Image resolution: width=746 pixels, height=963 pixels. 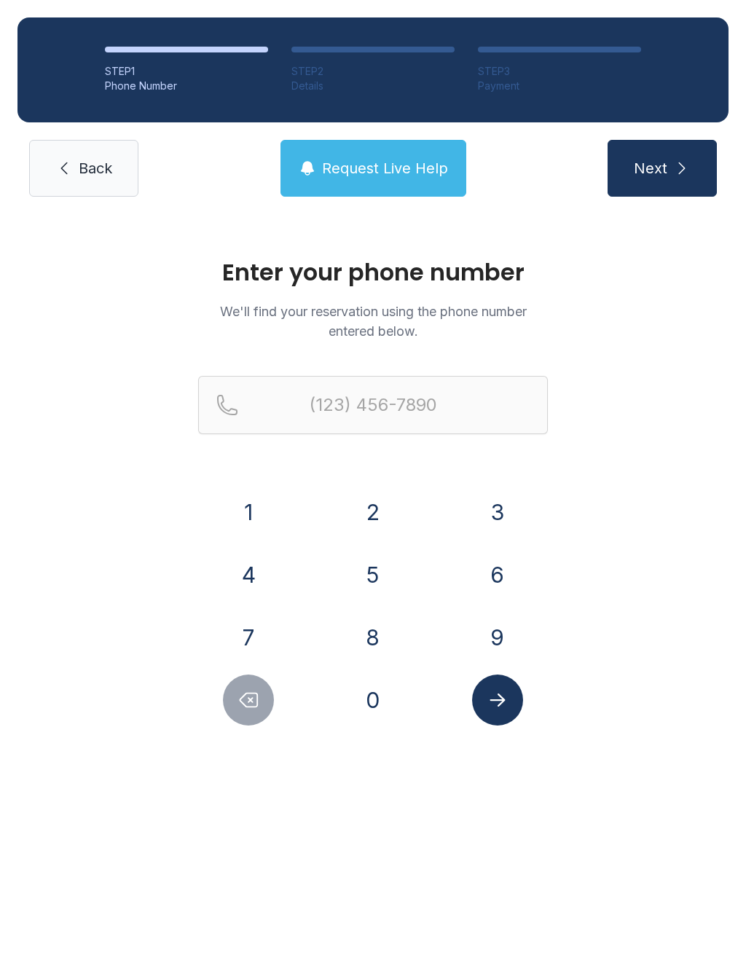 What do you see at coordinates (373, 575) in the screenshot?
I see `button: 5` at bounding box center [373, 575].